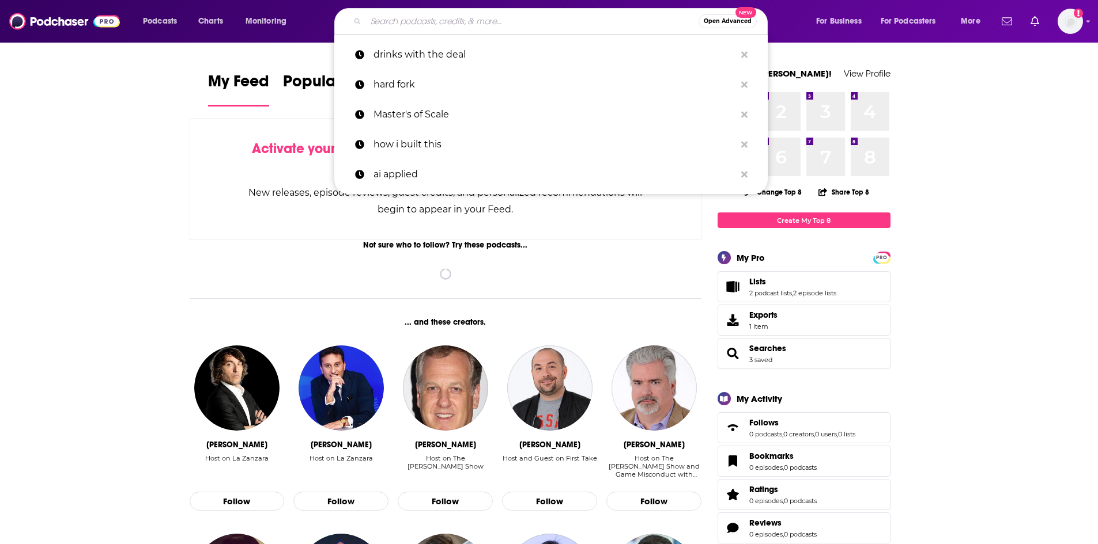 This screenshot has width=1098, height=544. What do you see at coordinates (1070, 21) in the screenshot?
I see `img: User Profile` at bounding box center [1070, 21].